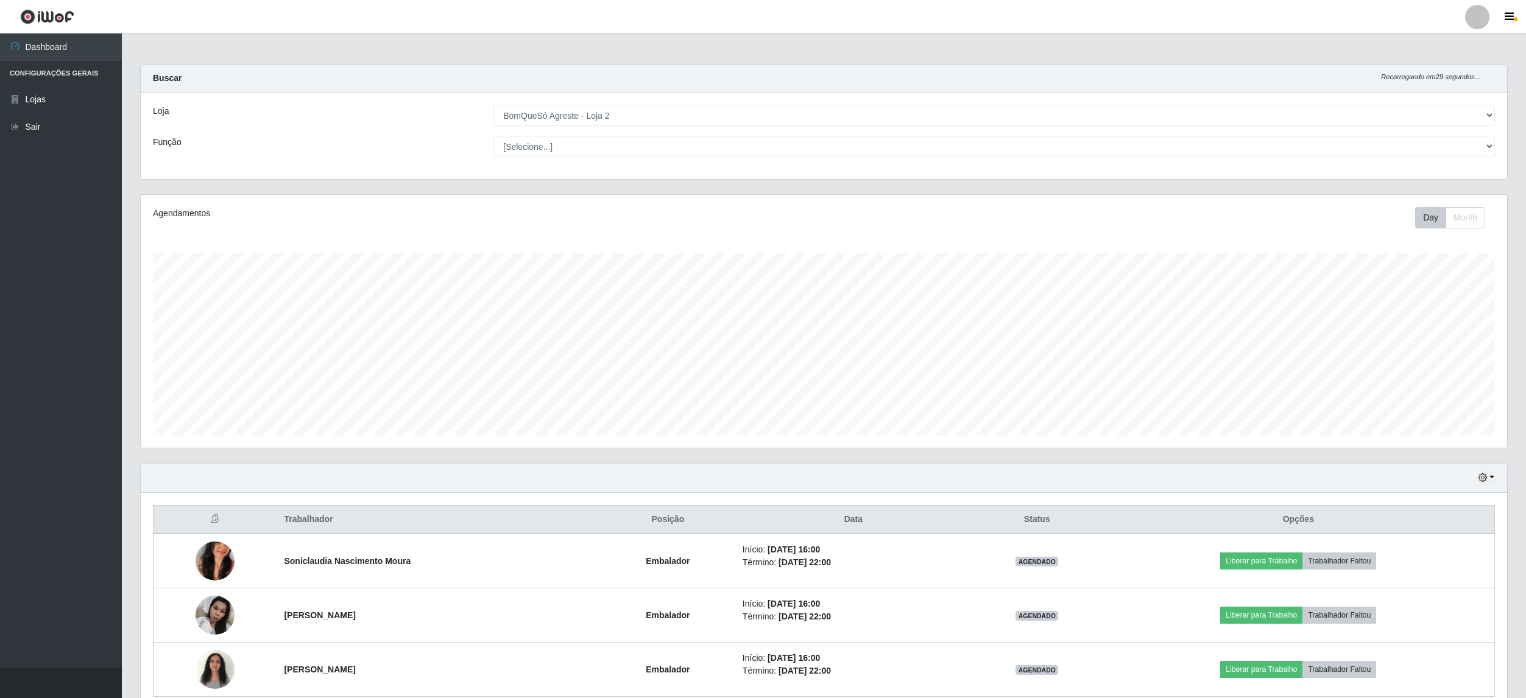  I want to click on div: Toolbar with button groups, so click(1455, 218).